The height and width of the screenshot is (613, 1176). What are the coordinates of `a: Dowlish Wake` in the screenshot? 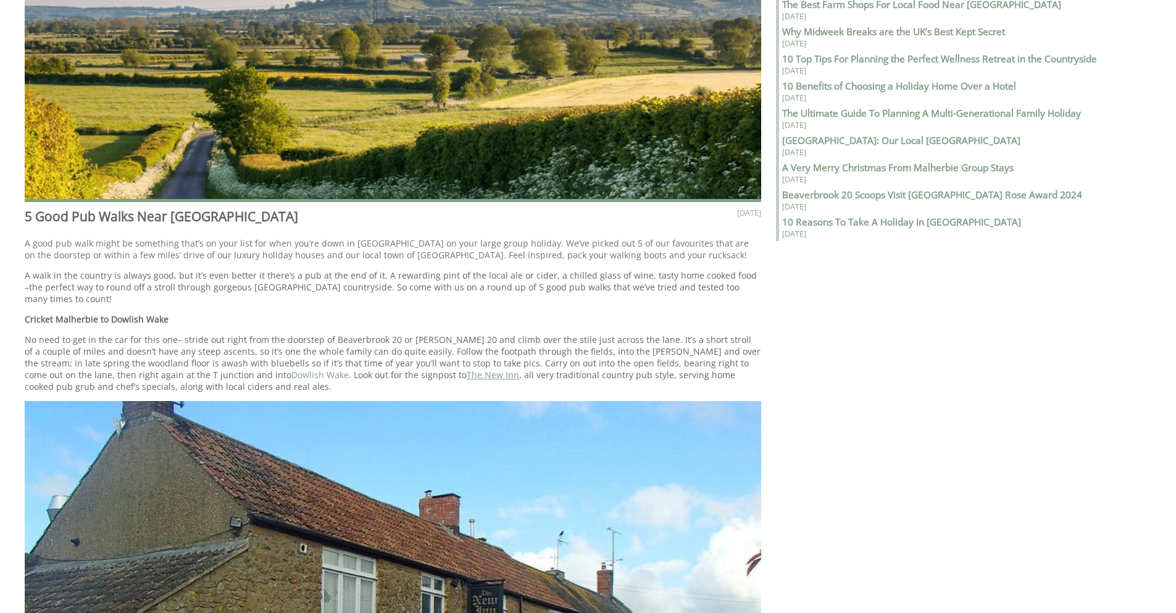 It's located at (320, 374).